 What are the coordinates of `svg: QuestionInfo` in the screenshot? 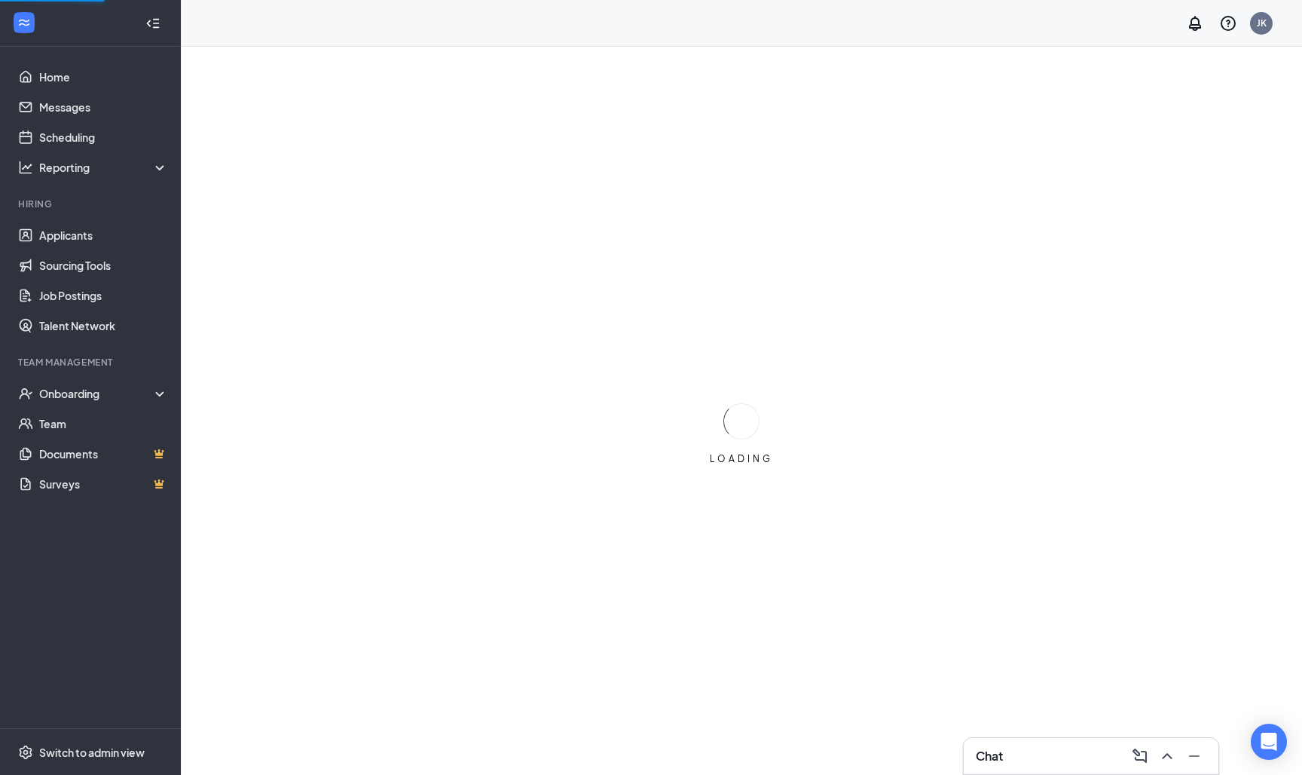 It's located at (1228, 23).